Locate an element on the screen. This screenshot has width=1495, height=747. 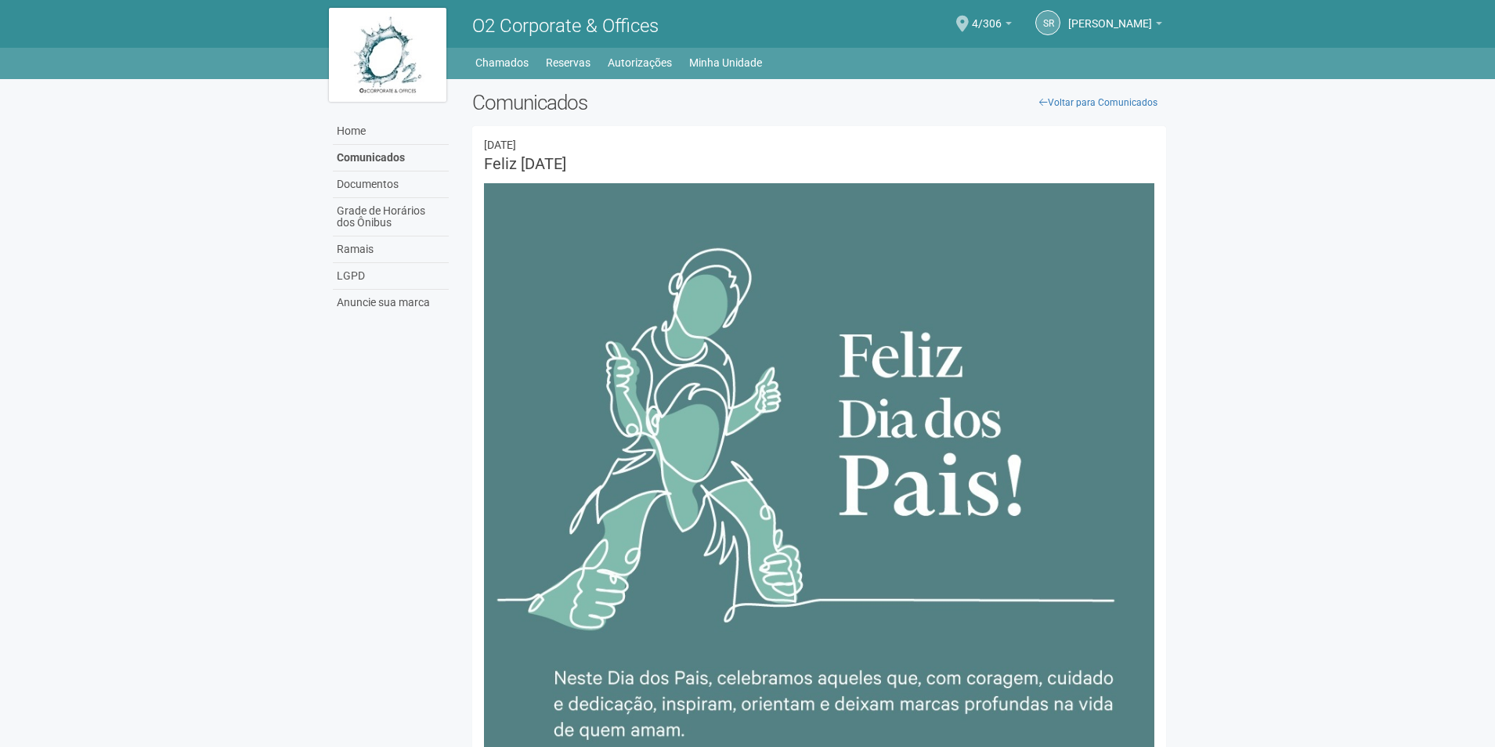
a: Chamados is located at coordinates (502, 63).